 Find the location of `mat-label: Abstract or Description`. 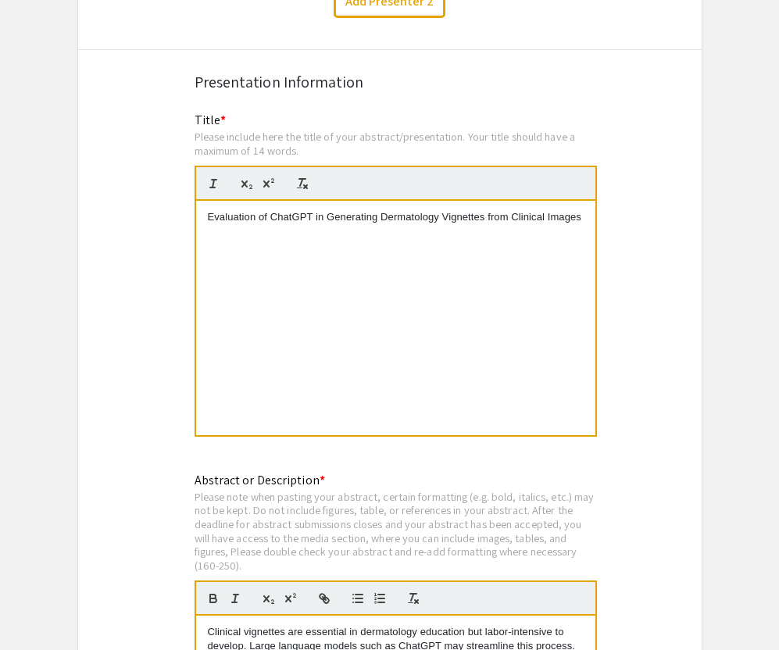

mat-label: Abstract or Description is located at coordinates (259, 479).